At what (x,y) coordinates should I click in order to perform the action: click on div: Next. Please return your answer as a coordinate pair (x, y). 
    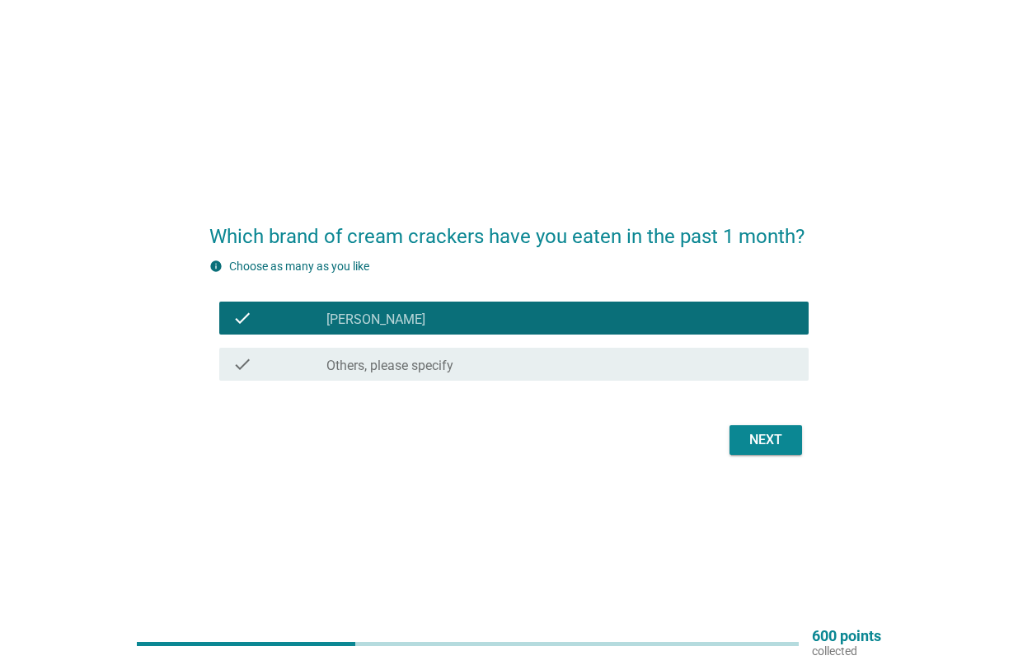
    Looking at the image, I should click on (766, 440).